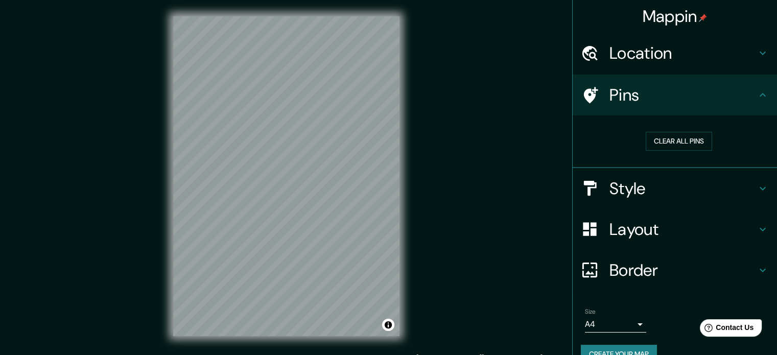 Image resolution: width=777 pixels, height=355 pixels. I want to click on button: Toggle attribution, so click(388, 325).